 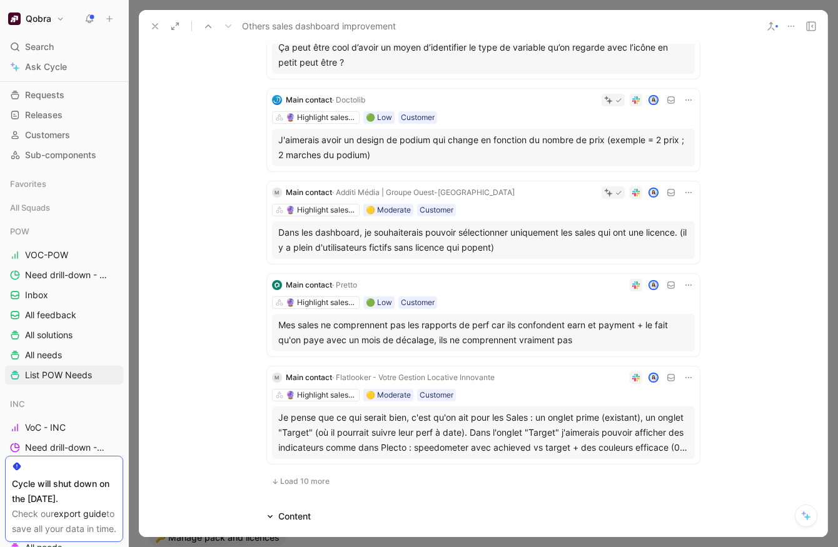 What do you see at coordinates (46, 255) in the screenshot?
I see `span: VOC-POW` at bounding box center [46, 255].